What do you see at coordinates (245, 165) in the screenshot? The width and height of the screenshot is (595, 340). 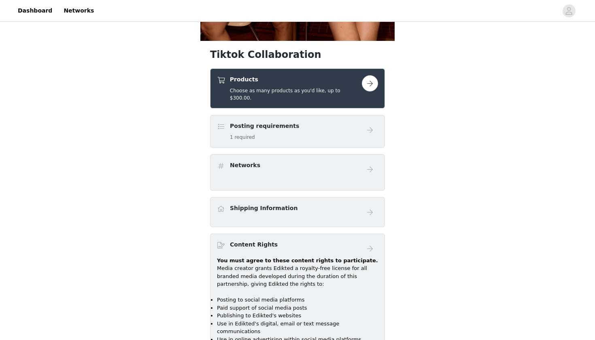 I see `h4: Networks` at bounding box center [245, 165].